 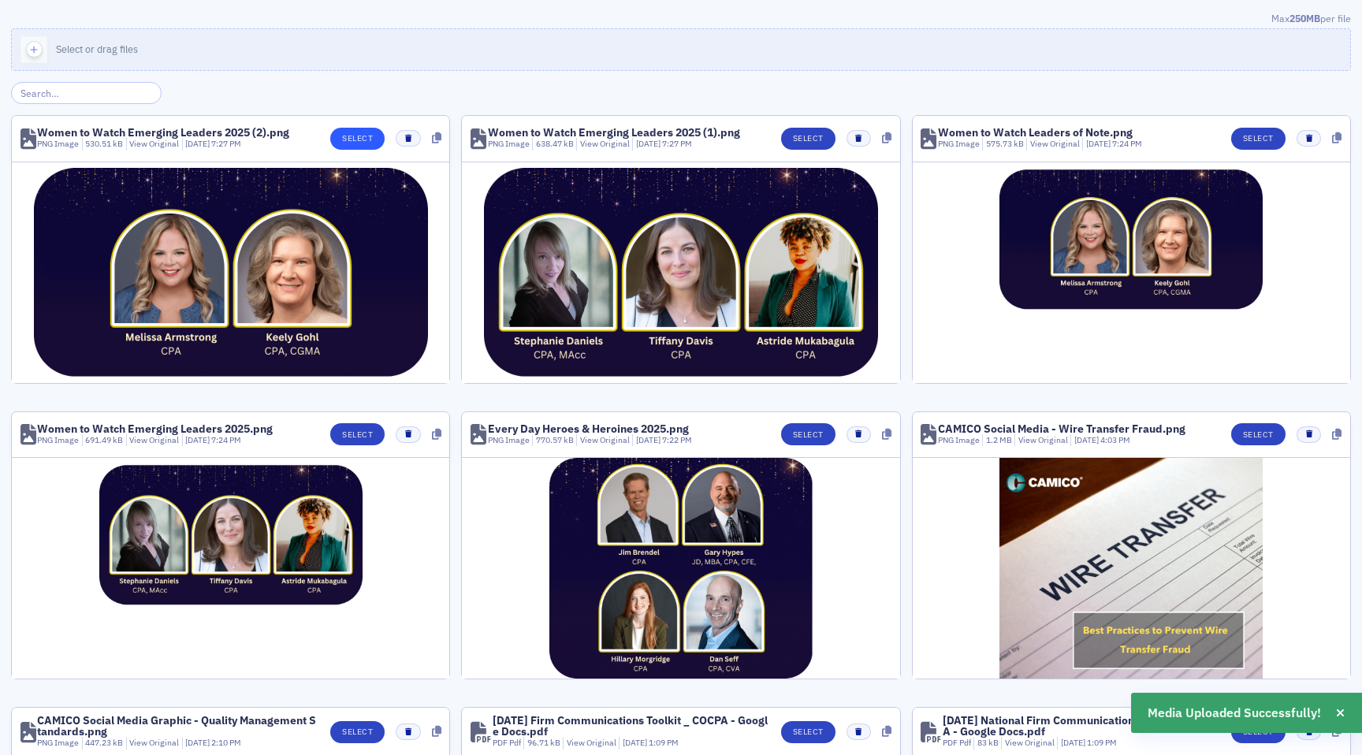 What do you see at coordinates (677, 440) in the screenshot?
I see `span: 7:22 PM` at bounding box center [677, 440].